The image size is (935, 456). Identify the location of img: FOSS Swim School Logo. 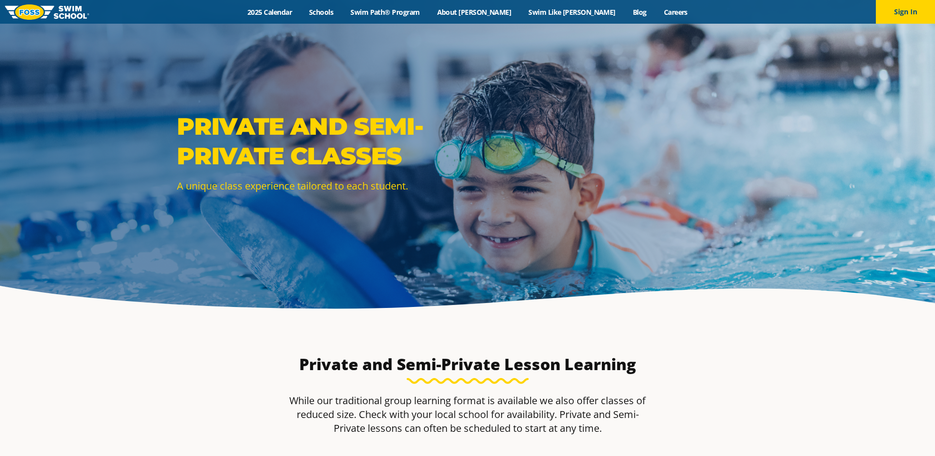
(47, 12).